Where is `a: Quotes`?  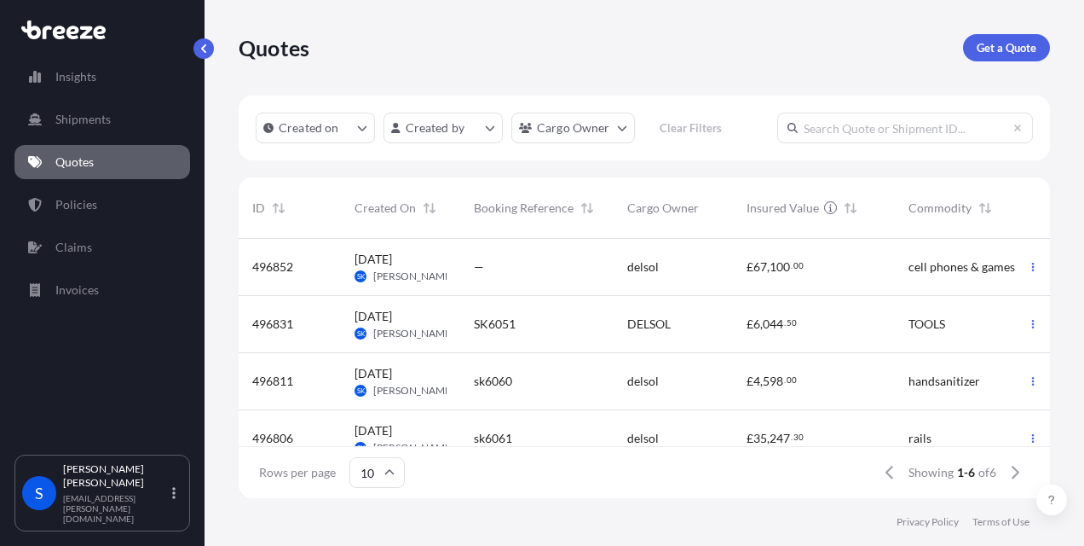 a: Quotes is located at coordinates (102, 162).